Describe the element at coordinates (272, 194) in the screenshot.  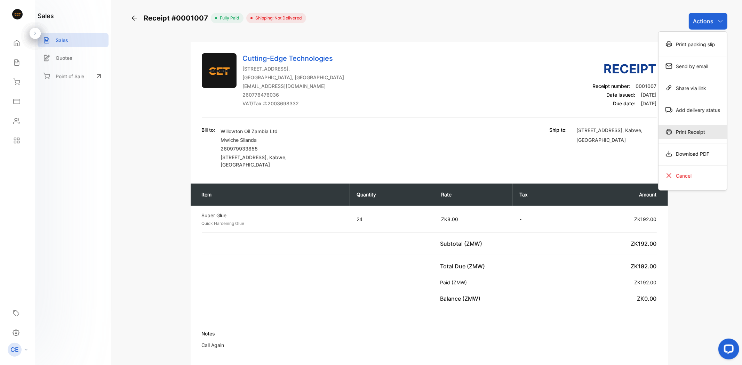
I see `p: Item` at that location.